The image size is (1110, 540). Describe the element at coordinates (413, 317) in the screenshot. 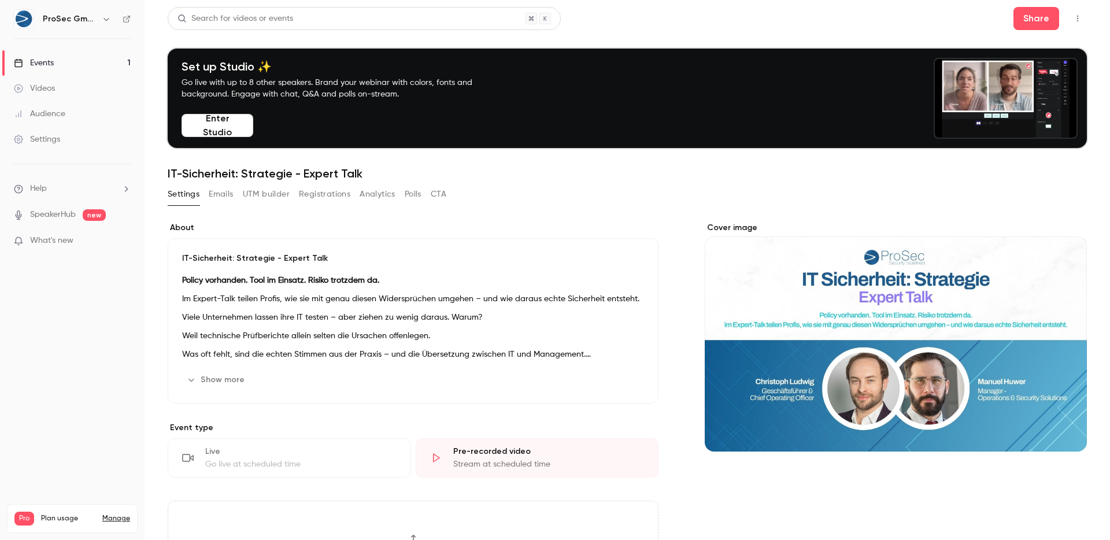

I see `p: Viele Unternehmen lassen ihre IT testen – aber ziehen zu wenig daraus. Warum?` at that location.